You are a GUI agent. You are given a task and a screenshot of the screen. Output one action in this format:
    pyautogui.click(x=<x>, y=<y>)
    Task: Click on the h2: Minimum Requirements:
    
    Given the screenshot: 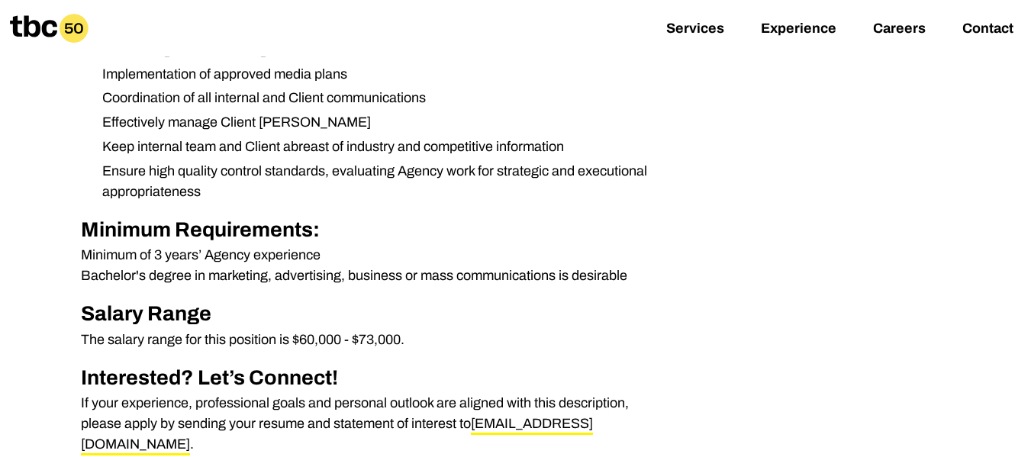 What is the action you would take?
    pyautogui.click(x=374, y=230)
    